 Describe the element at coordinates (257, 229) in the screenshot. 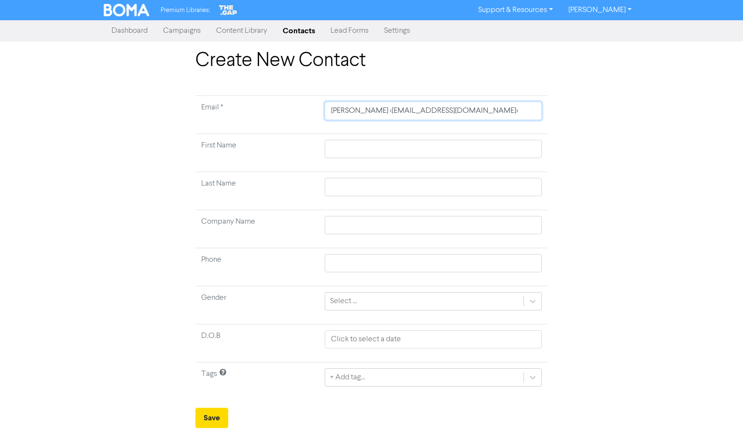

I see `td: Company Name` at that location.